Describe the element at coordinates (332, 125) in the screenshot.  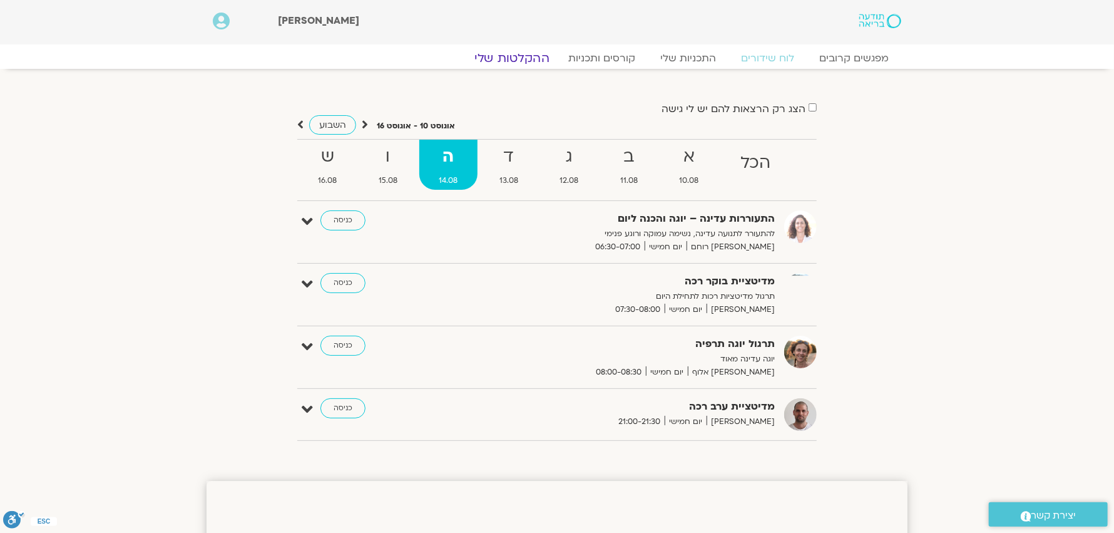
I see `a: השבוע` at that location.